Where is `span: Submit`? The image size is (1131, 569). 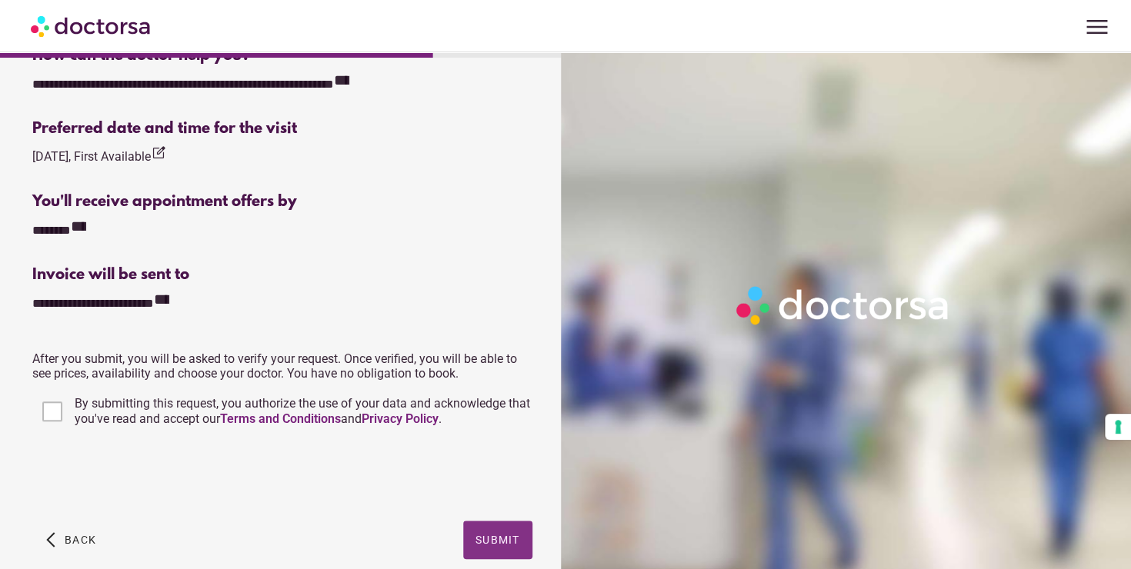
span: Submit is located at coordinates (498, 540).